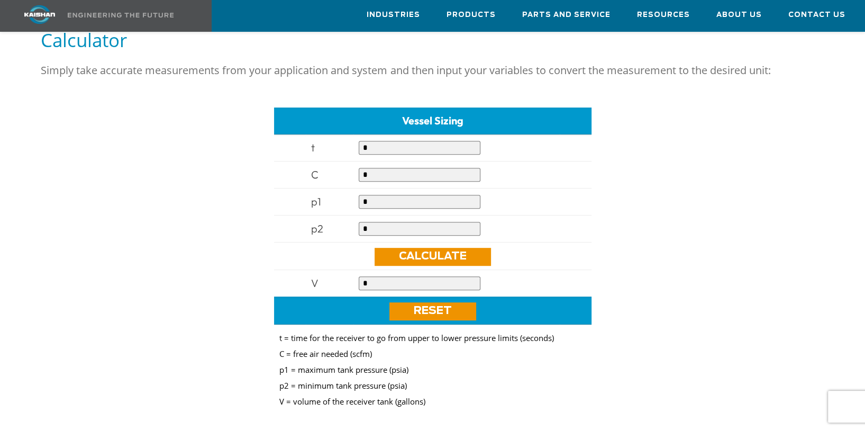  What do you see at coordinates (433, 369) in the screenshot?
I see `p: t = time for the receiver to go from upper to lower pressure limits (seconds) C = free air needed...` at bounding box center [433, 369].